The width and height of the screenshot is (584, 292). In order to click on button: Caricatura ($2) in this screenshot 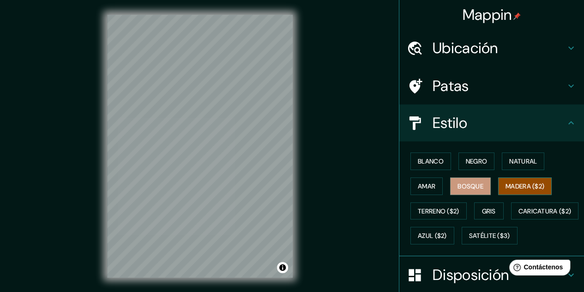, I will do `click(545, 211)`.